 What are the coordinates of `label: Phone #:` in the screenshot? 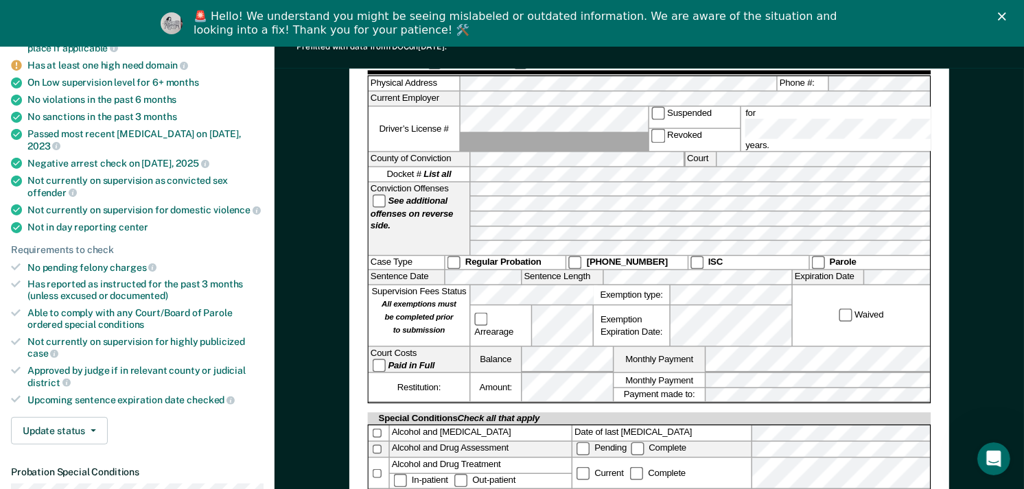 It's located at (803, 84).